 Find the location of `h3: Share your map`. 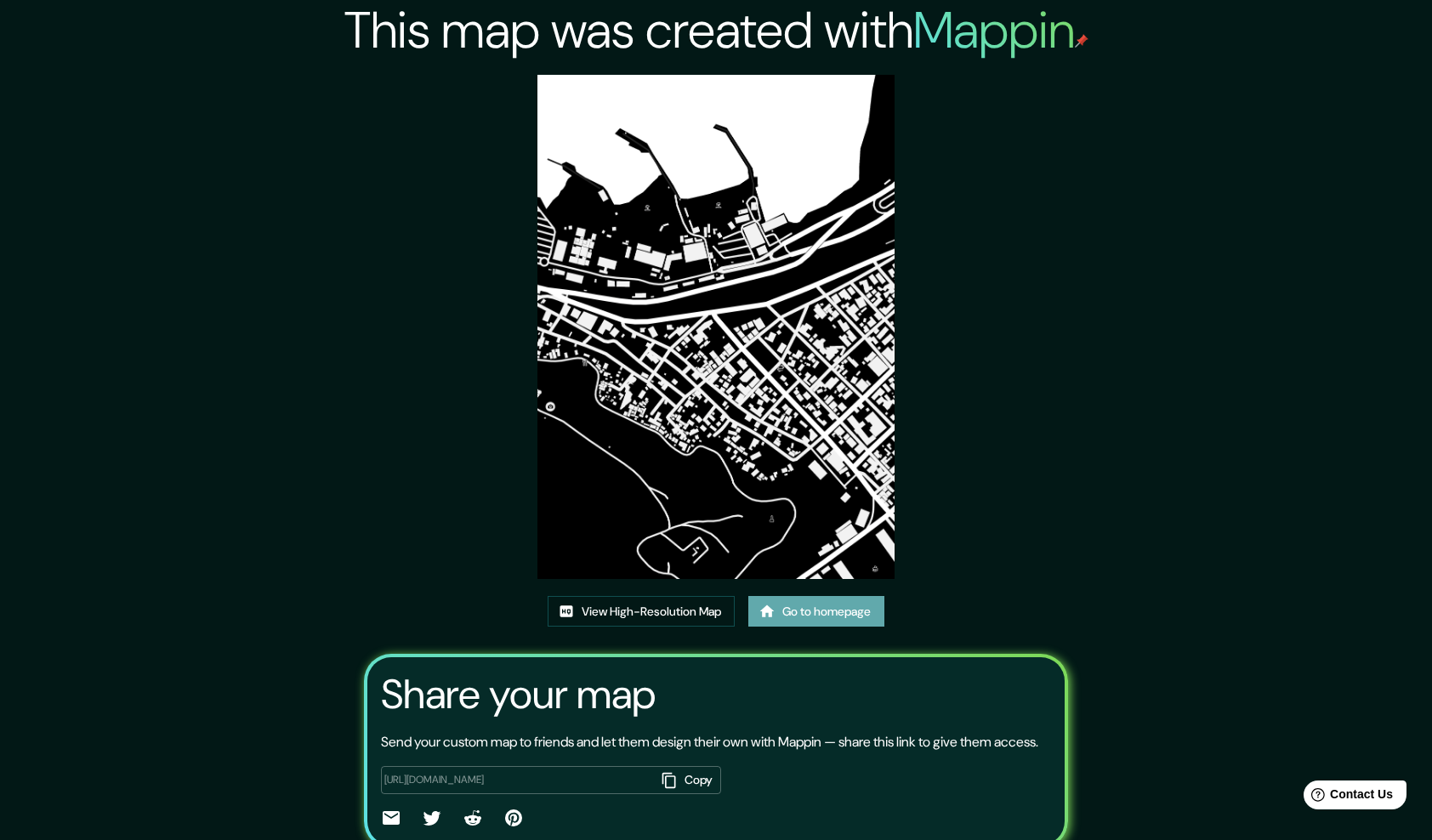

h3: Share your map is located at coordinates (518, 695).